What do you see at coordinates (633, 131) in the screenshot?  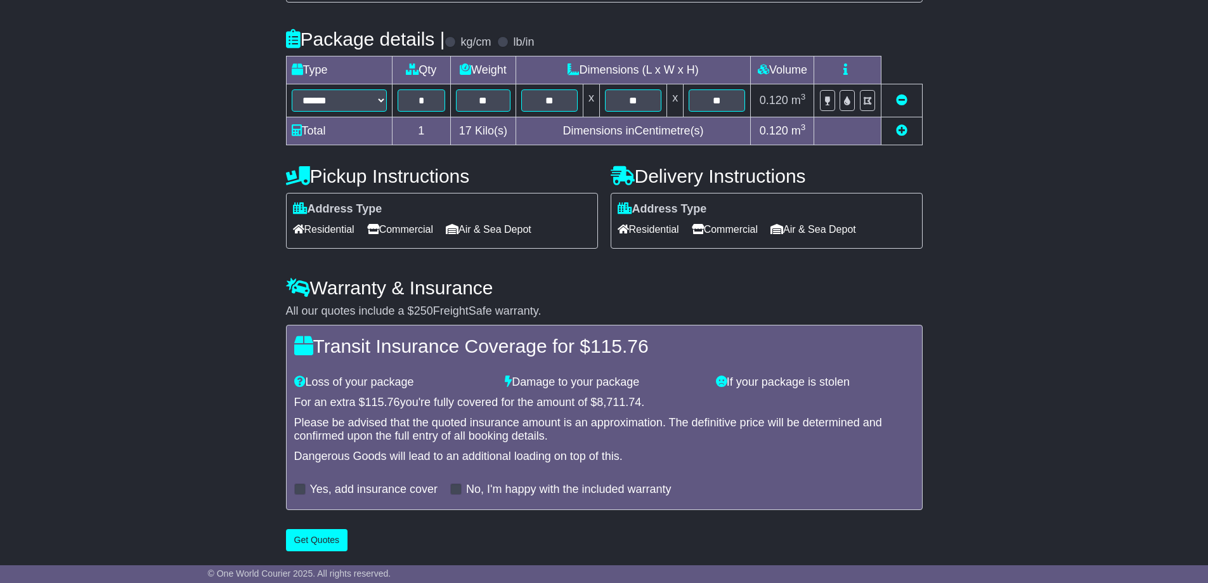 I see `td: Dimensions in Centimetre(s)` at bounding box center [633, 131].